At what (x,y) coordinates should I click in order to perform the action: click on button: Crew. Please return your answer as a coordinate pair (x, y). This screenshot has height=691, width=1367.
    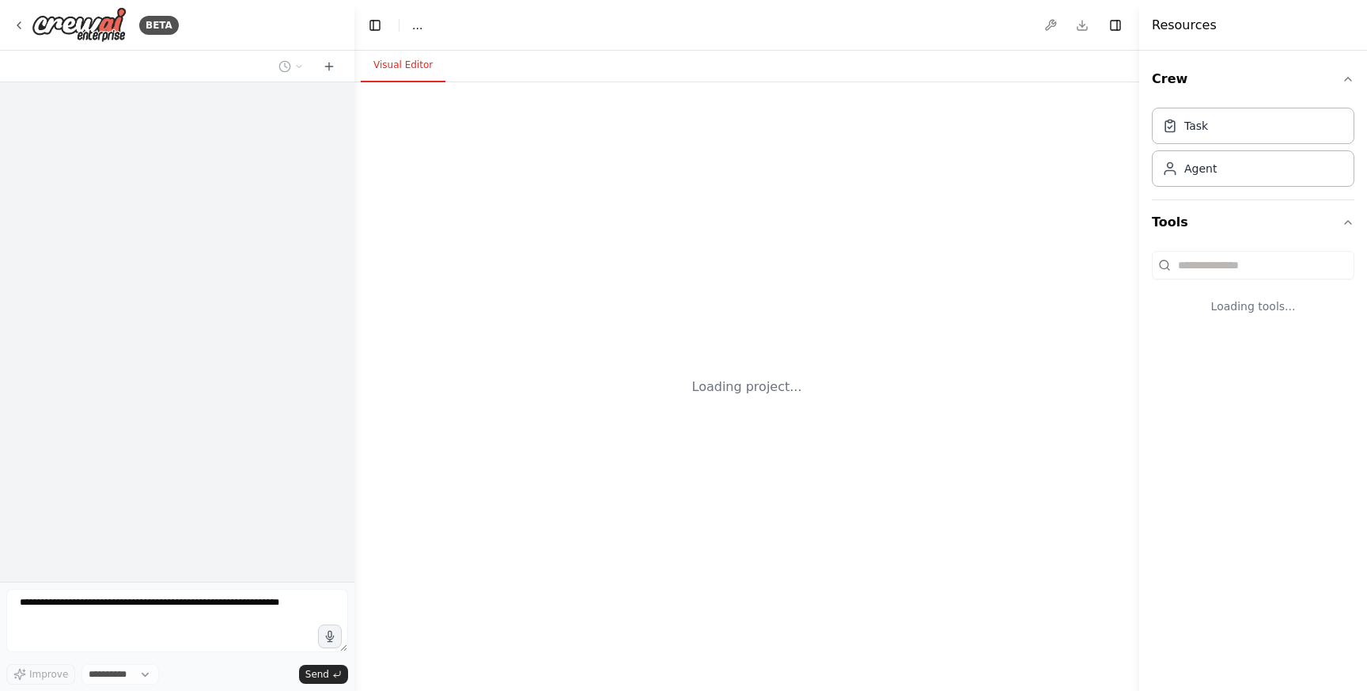
    Looking at the image, I should click on (1253, 79).